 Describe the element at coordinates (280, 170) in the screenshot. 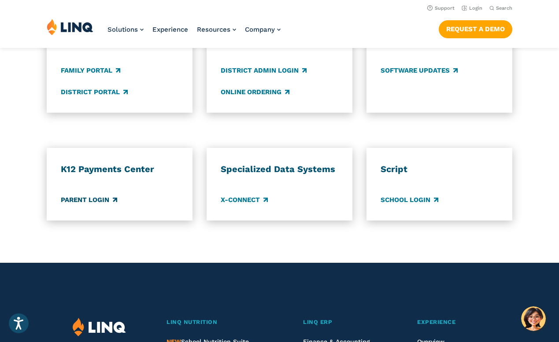

I see `h3: Specialized Data Systems` at that location.